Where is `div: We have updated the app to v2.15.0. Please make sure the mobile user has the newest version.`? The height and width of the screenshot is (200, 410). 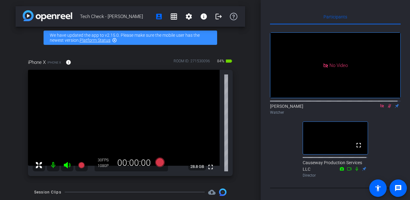 div: We have updated the app to v2.15.0. Please make sure the mobile user has the newest version. is located at coordinates (130, 38).